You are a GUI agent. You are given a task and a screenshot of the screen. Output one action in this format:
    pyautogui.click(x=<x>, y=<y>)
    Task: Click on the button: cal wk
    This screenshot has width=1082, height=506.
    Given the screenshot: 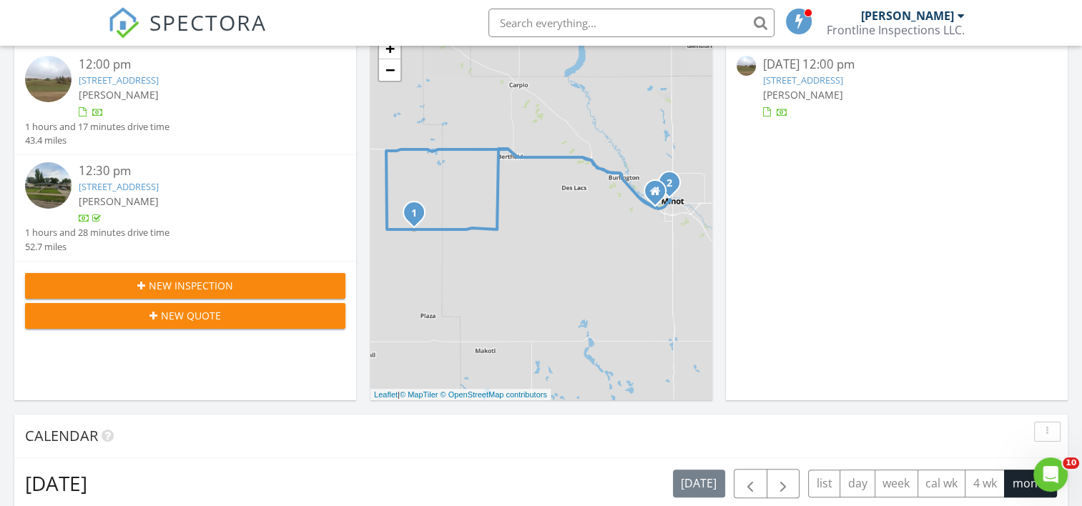 What is the action you would take?
    pyautogui.click(x=942, y=483)
    